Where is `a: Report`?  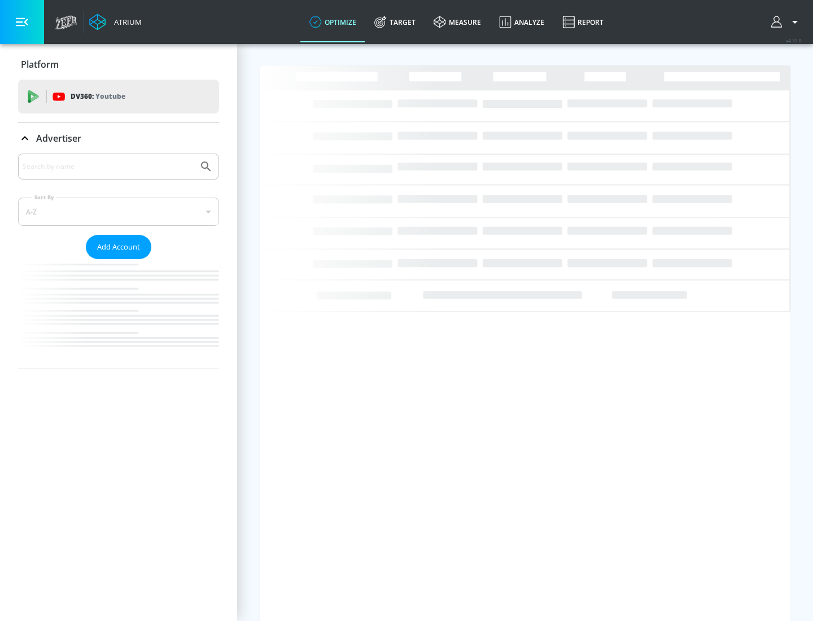 a: Report is located at coordinates (583, 22).